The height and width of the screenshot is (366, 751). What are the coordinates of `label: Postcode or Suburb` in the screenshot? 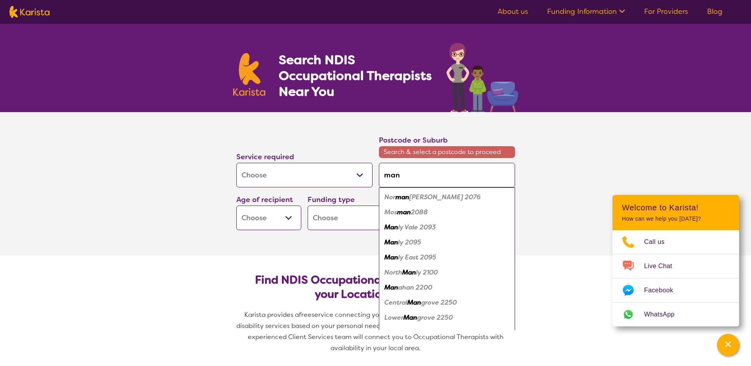 It's located at (413, 140).